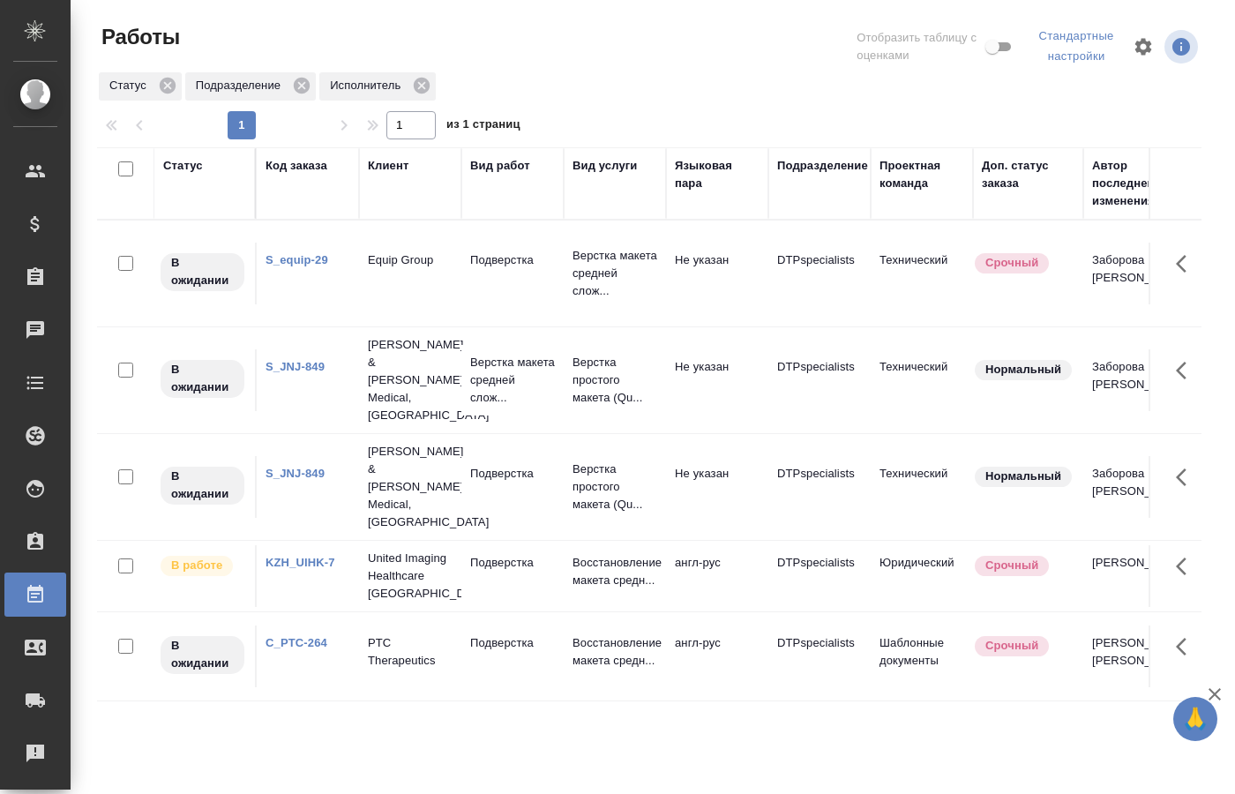 This screenshot has width=1235, height=794. Describe the element at coordinates (300, 562) in the screenshot. I see `a: KZH_UIHK-7` at that location.